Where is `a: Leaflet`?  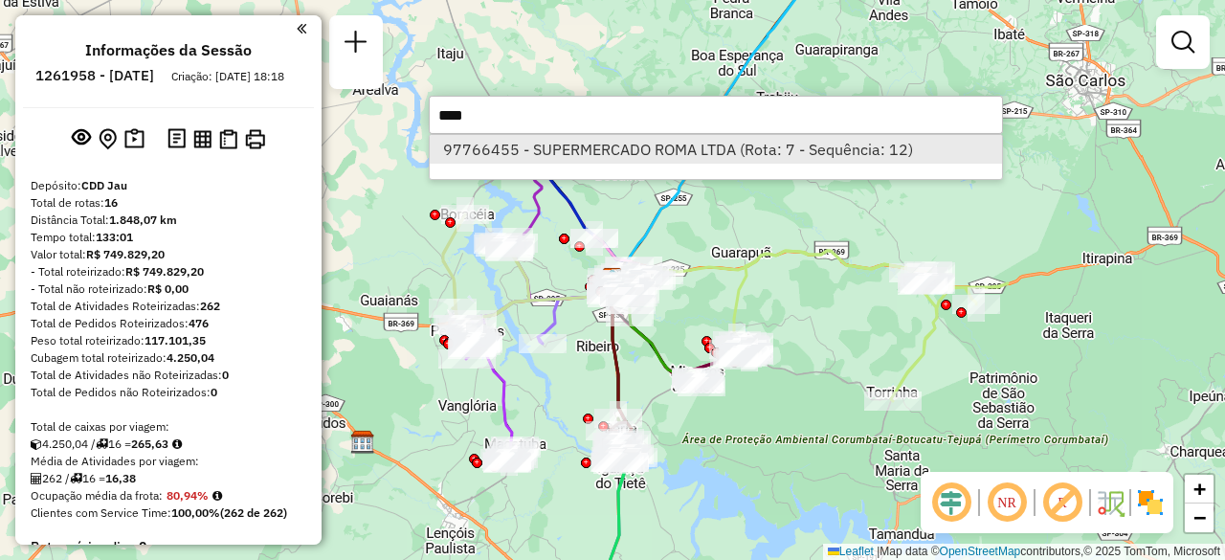 a: Leaflet is located at coordinates (851, 551).